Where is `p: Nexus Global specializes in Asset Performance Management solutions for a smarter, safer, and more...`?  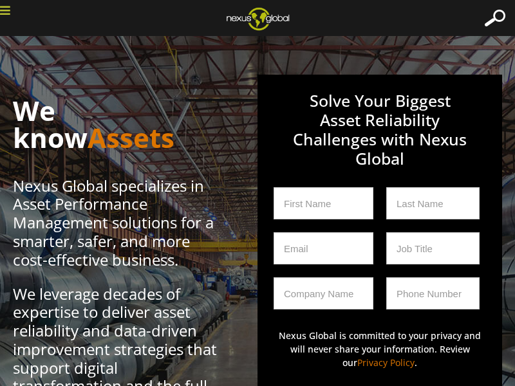 p: Nexus Global specializes in Asset Performance Management solutions for a smarter, safer, and more... is located at coordinates (116, 223).